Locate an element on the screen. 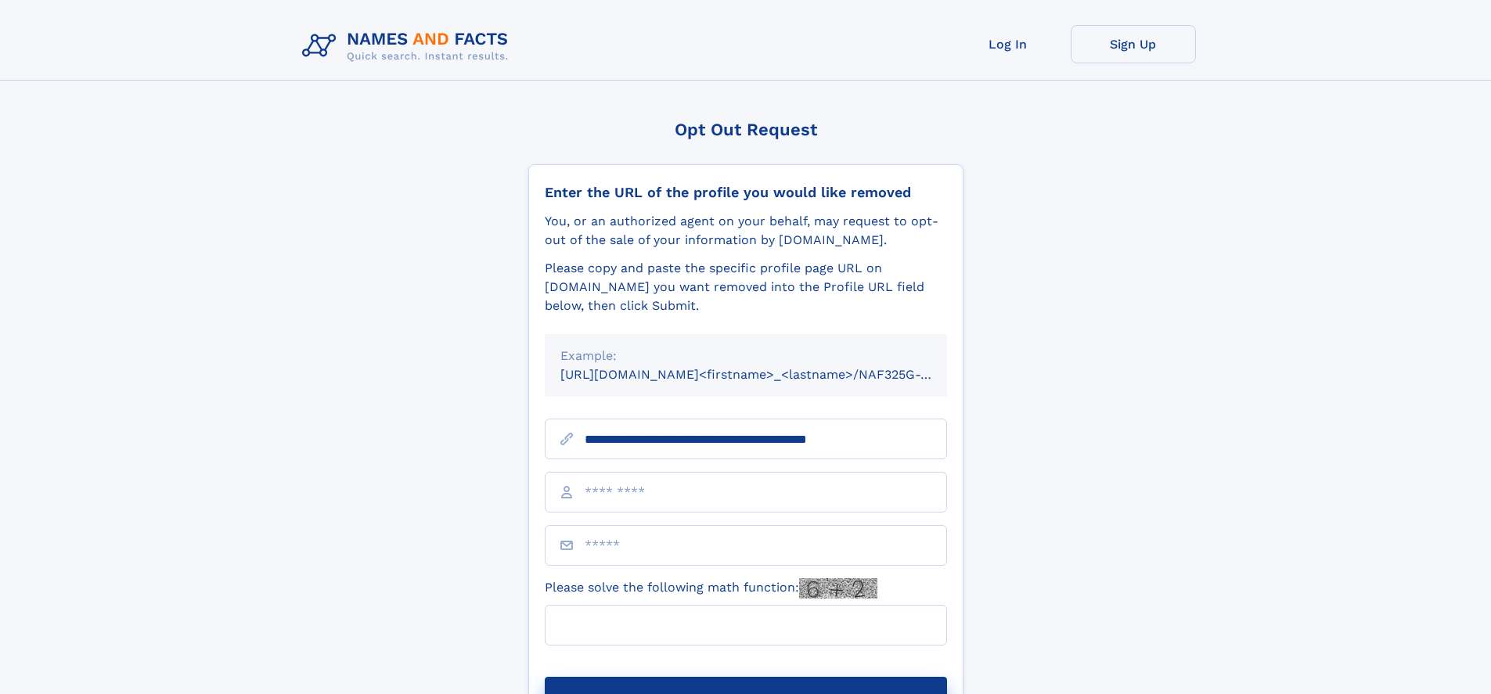 Image resolution: width=1491 pixels, height=694 pixels. img: Logo Names and Facts is located at coordinates (409, 46).